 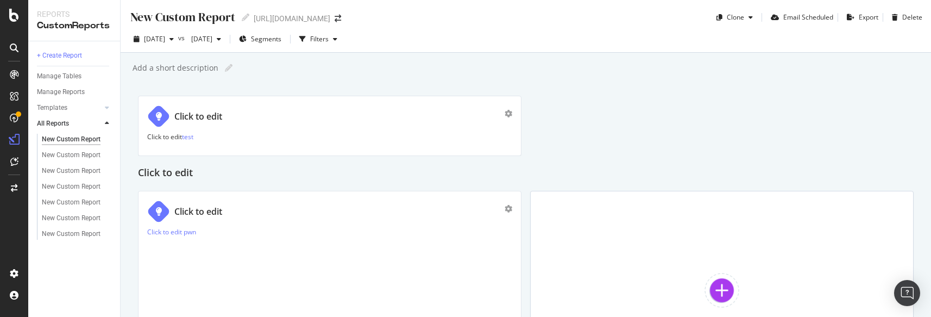 I want to click on div: Manage Tables, so click(x=59, y=76).